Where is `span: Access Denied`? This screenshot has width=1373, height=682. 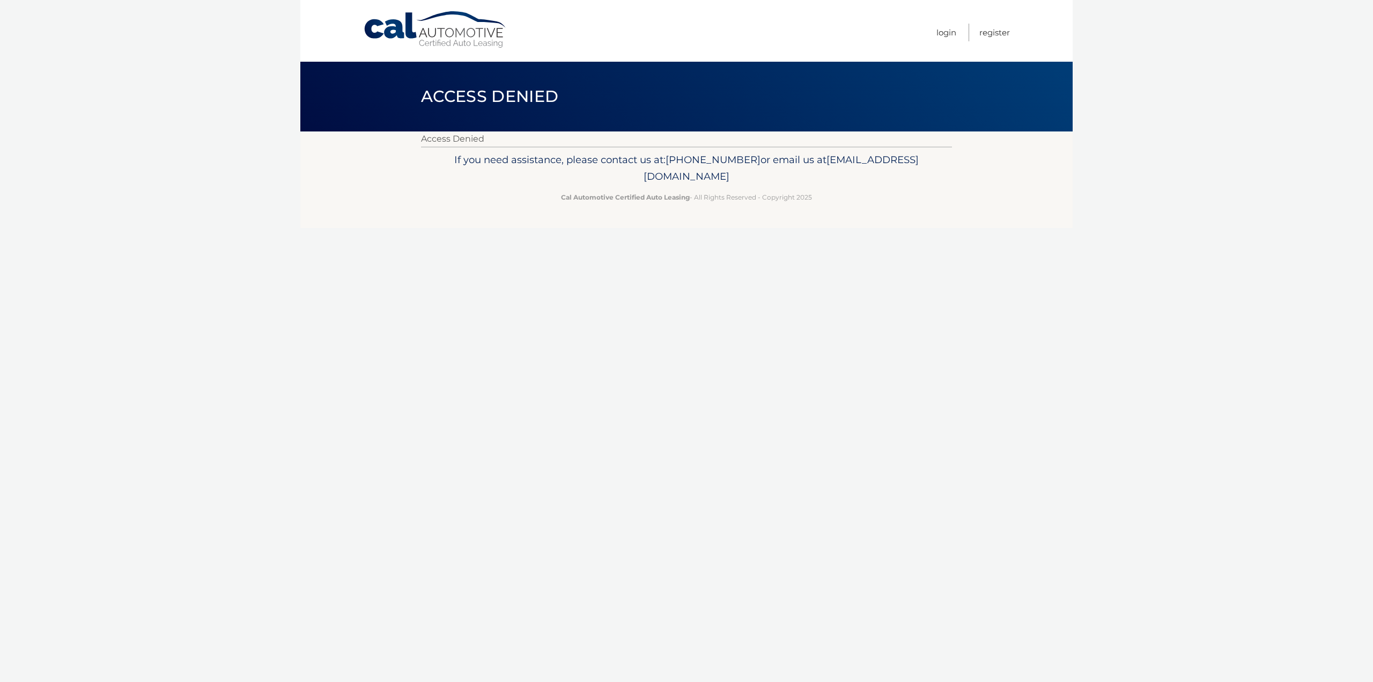 span: Access Denied is located at coordinates (490, 96).